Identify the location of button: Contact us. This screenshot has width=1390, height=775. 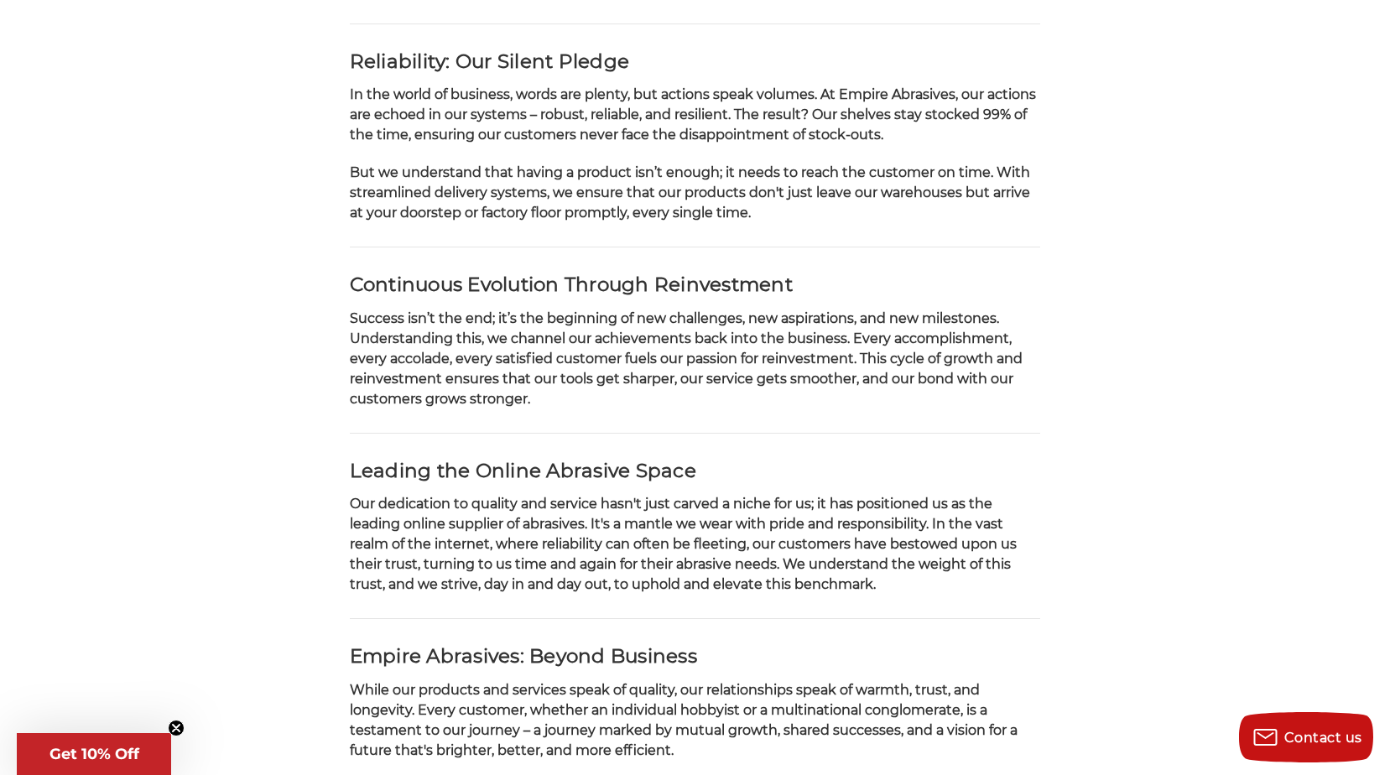
(1306, 737).